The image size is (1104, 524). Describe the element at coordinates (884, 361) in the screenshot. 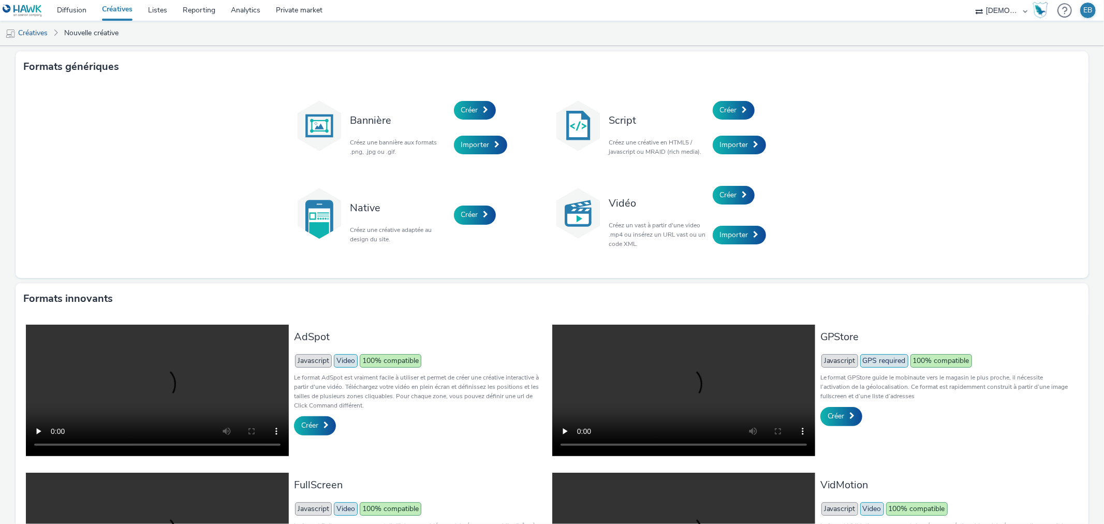

I see `span: GPS required` at that location.